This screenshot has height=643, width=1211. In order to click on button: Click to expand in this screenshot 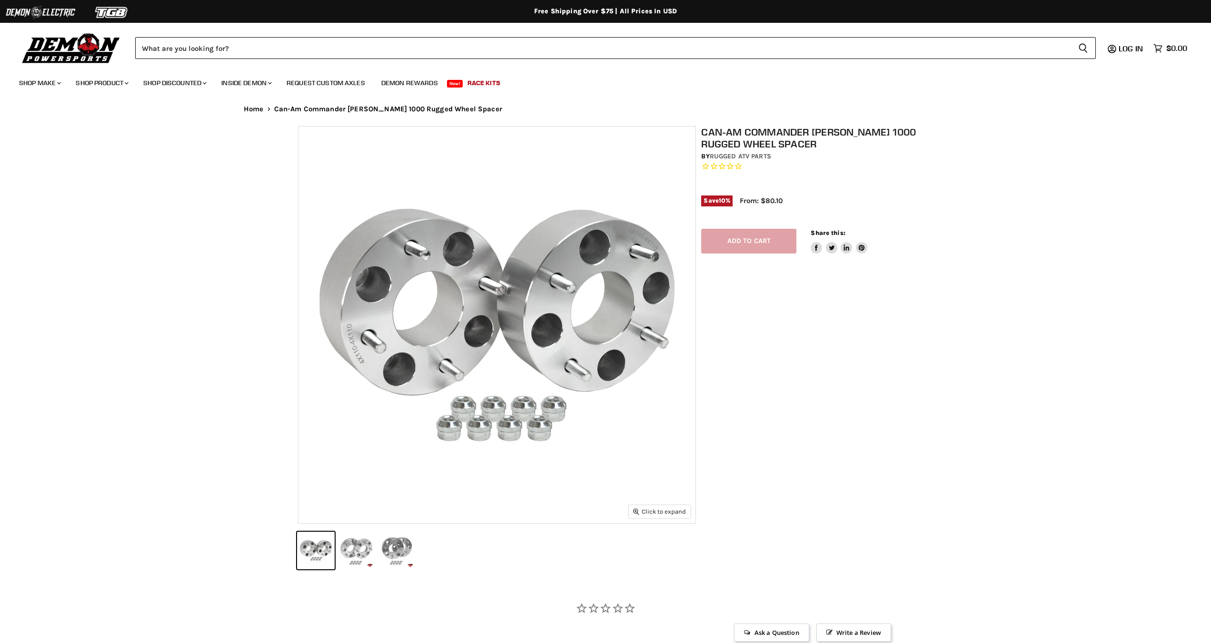, I will do `click(660, 512)`.